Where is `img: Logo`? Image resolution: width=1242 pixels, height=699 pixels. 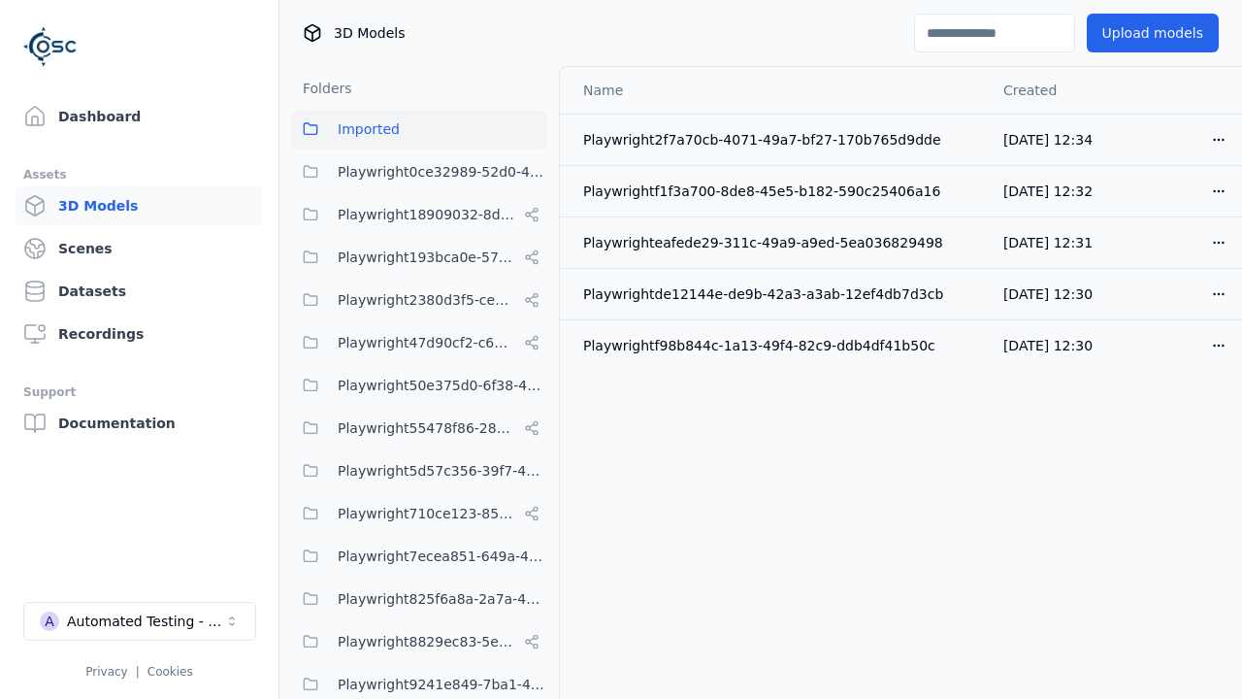
img: Logo is located at coordinates (50, 47).